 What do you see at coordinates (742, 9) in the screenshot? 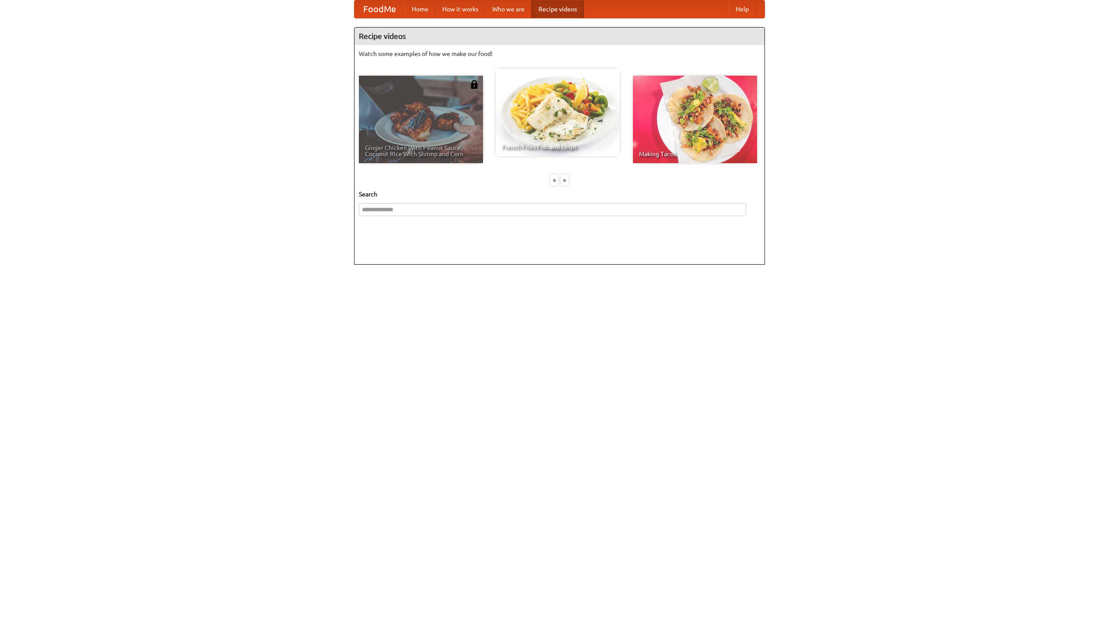
I see `a: Help` at bounding box center [742, 9].